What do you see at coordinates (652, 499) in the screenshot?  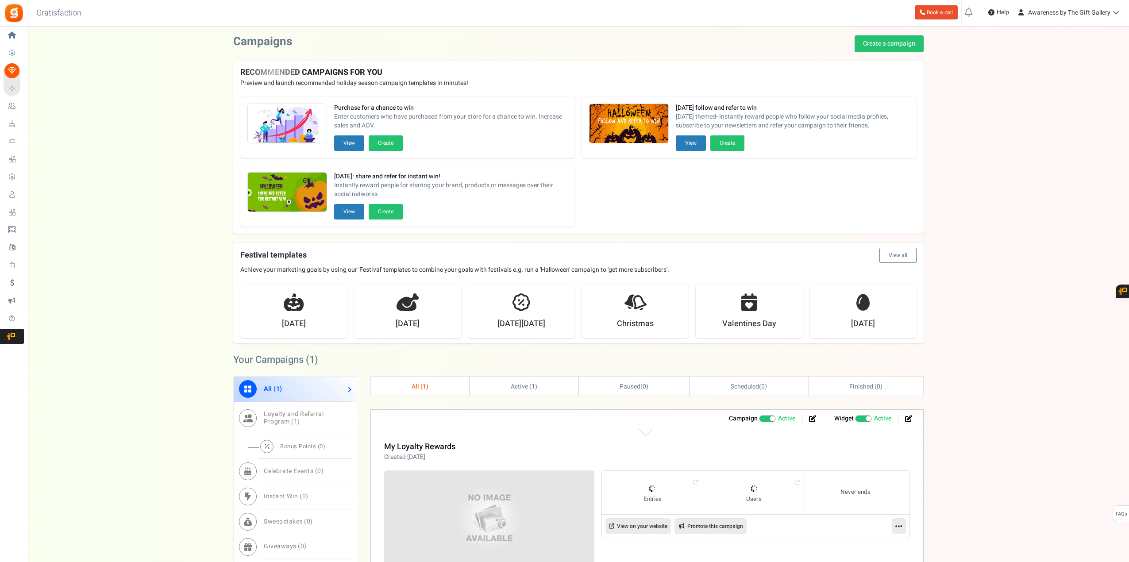 I see `small: Entries` at bounding box center [652, 499].